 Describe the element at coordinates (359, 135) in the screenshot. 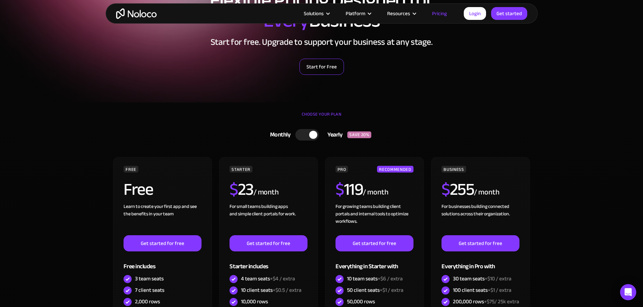

I see `div: SAVE 20%` at that location.